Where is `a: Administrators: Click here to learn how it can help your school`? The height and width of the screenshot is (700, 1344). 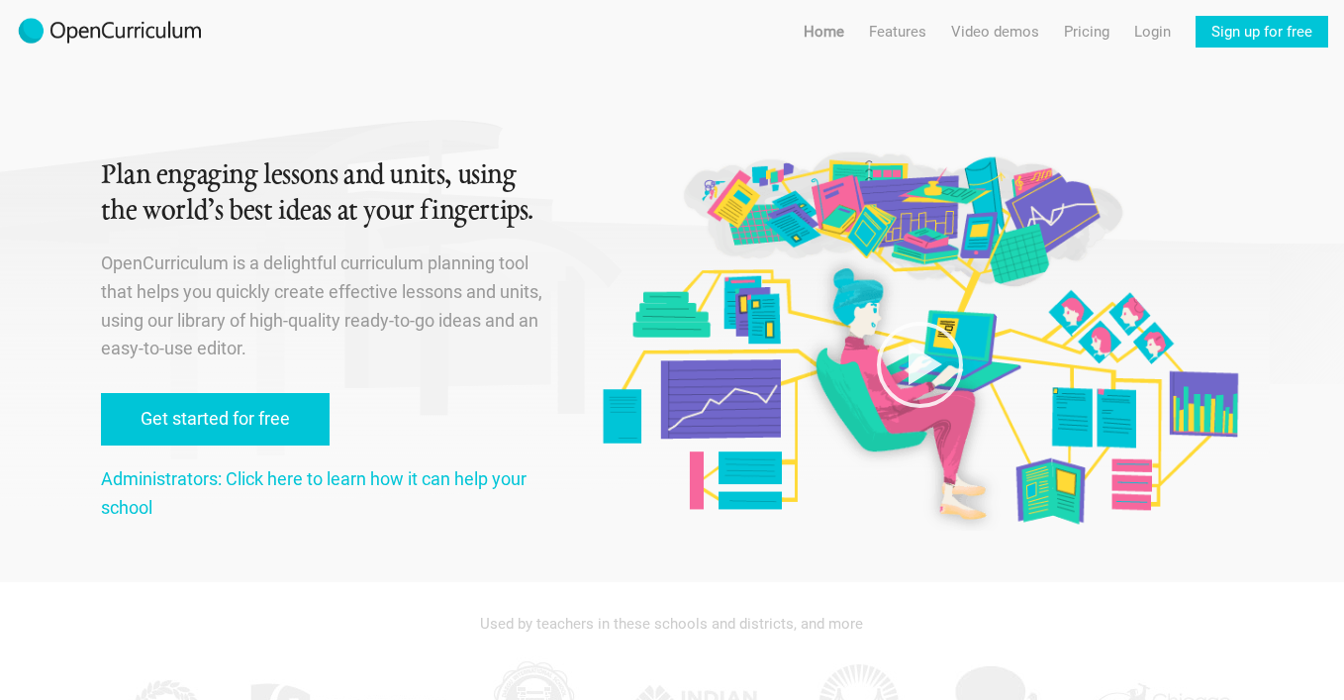
a: Administrators: Click here to learn how it can help your school is located at coordinates (314, 493).